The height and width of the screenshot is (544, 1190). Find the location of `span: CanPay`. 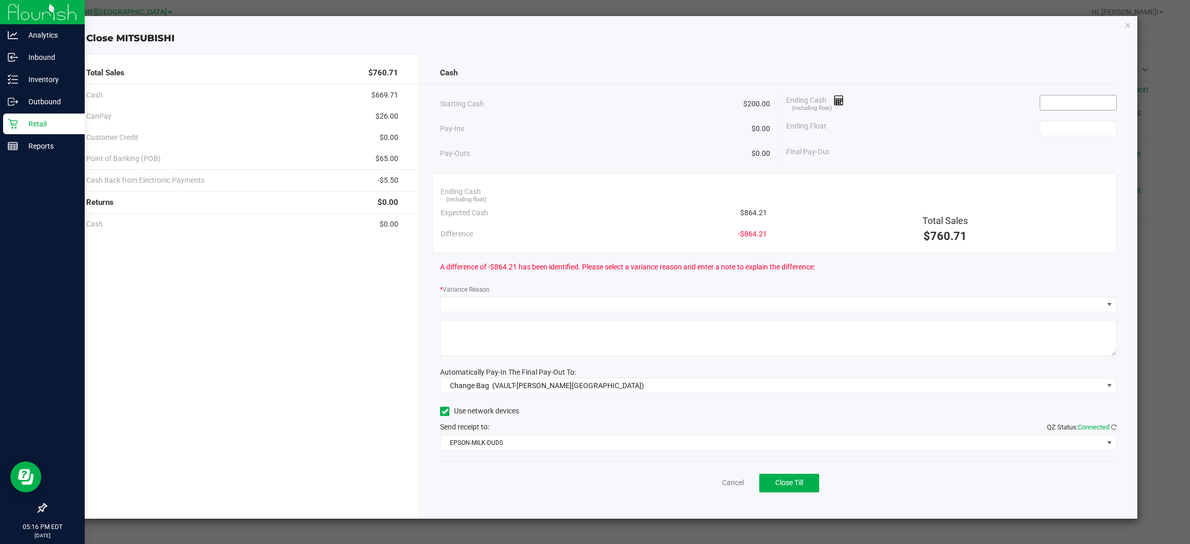

span: CanPay is located at coordinates (99, 116).